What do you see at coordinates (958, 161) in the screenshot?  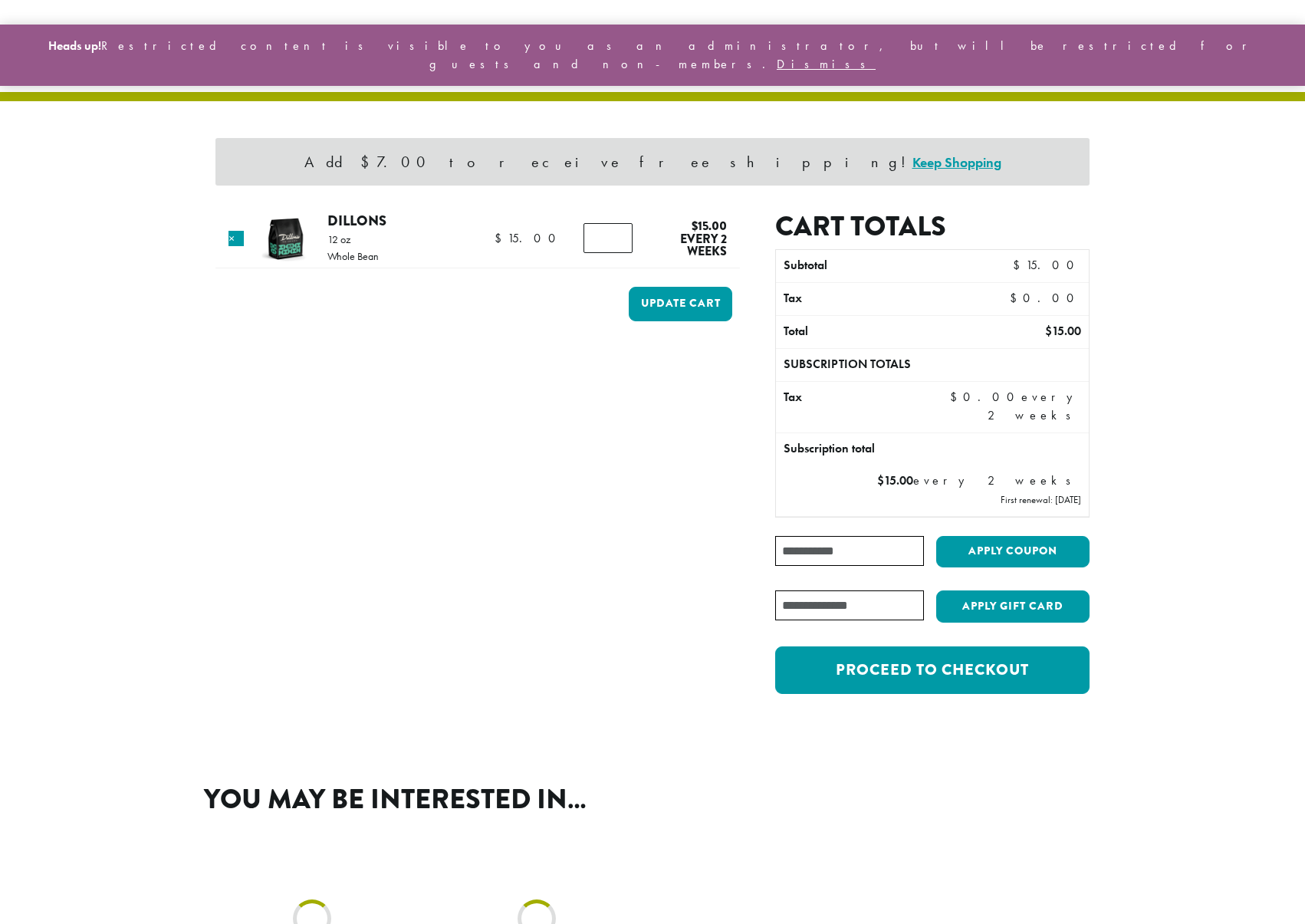 I see `a: Keep Shopping` at bounding box center [958, 161].